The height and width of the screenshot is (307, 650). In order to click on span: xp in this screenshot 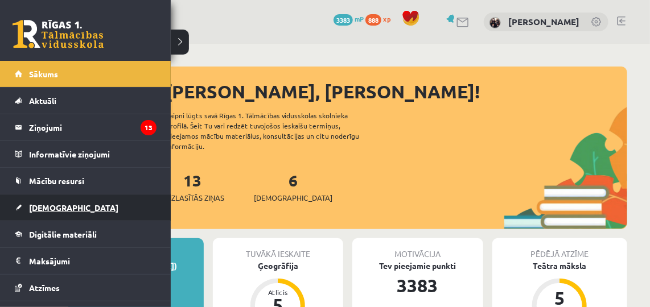, I will do `click(386, 19)`.